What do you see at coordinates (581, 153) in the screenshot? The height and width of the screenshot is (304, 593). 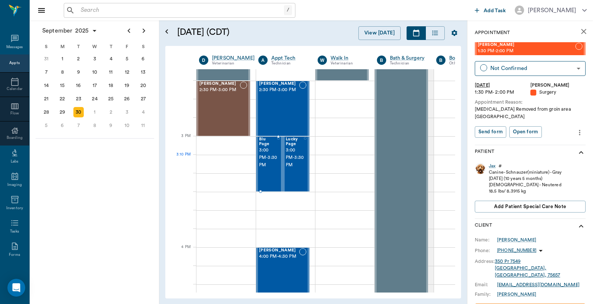 I see `svg: show more` at bounding box center [581, 153].